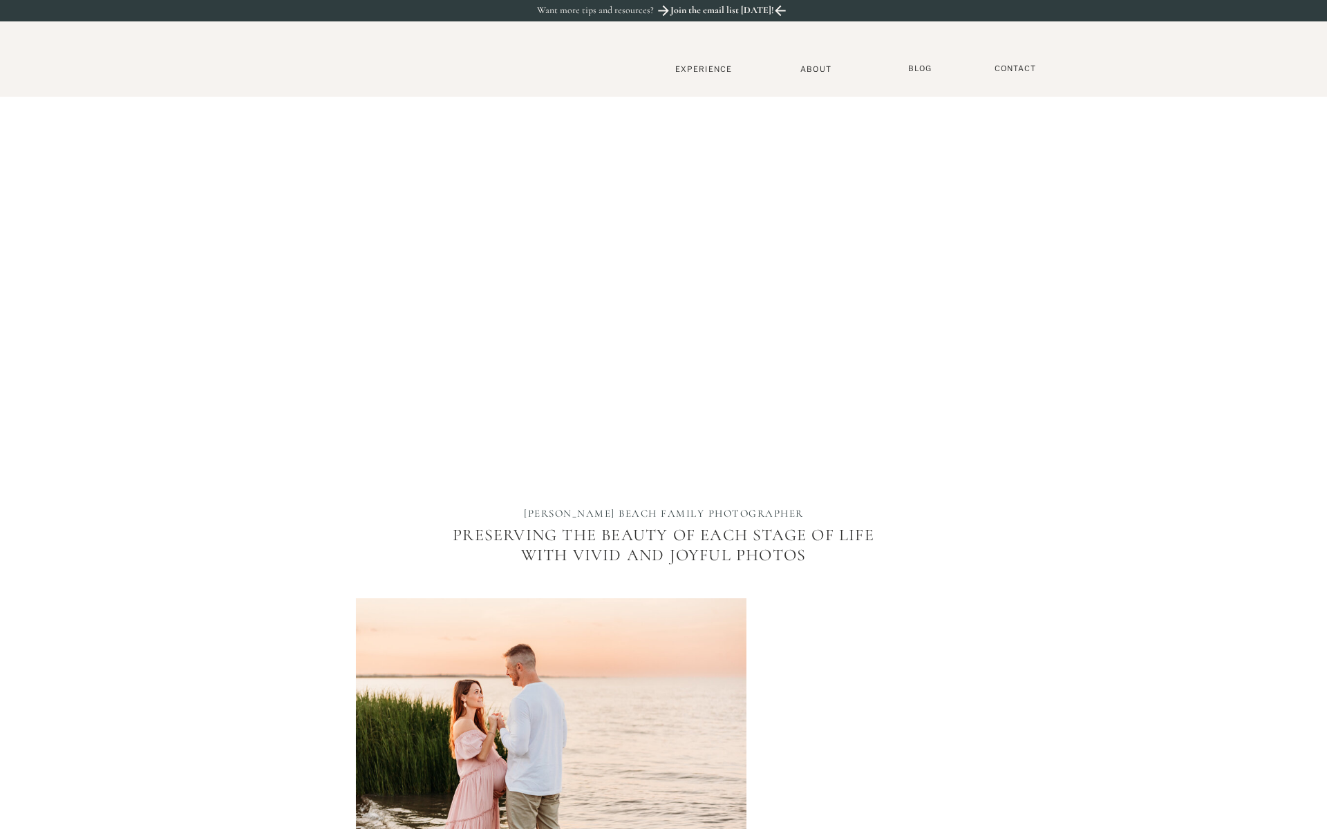 The width and height of the screenshot is (1327, 829). Describe the element at coordinates (1015, 68) in the screenshot. I see `nav: Contact` at that location.